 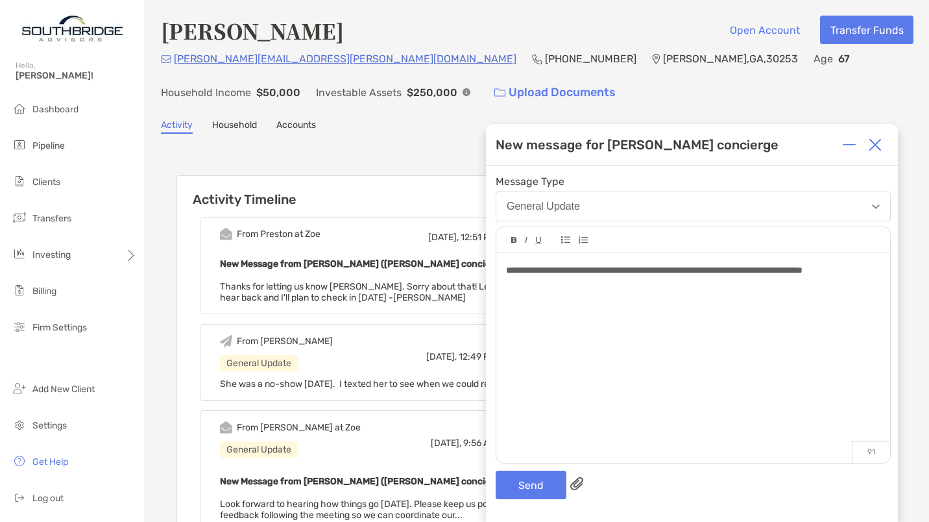 I want to click on img: paperclip attachments, so click(x=577, y=483).